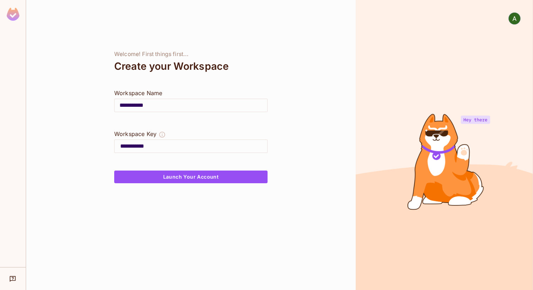  I want to click on div: Create your Workspace, so click(191, 66).